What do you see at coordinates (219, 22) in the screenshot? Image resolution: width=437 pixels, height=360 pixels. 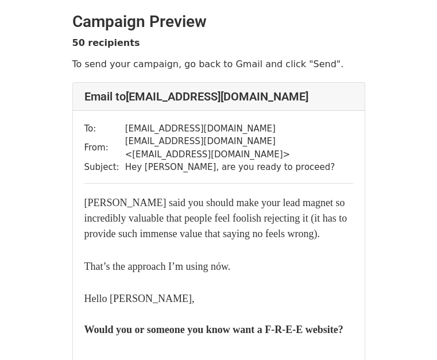 I see `h2: Campaign Preview` at bounding box center [219, 22].